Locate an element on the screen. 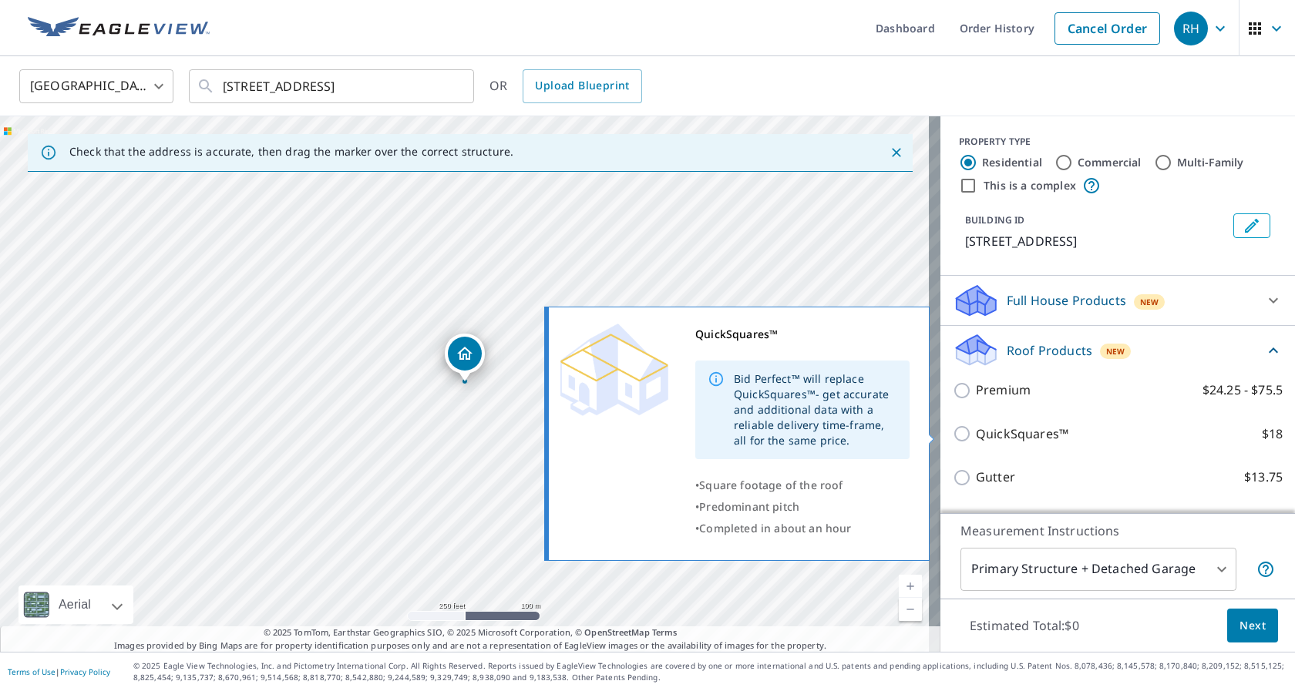 This screenshot has width=1295, height=691. img: Premium is located at coordinates (614, 370).